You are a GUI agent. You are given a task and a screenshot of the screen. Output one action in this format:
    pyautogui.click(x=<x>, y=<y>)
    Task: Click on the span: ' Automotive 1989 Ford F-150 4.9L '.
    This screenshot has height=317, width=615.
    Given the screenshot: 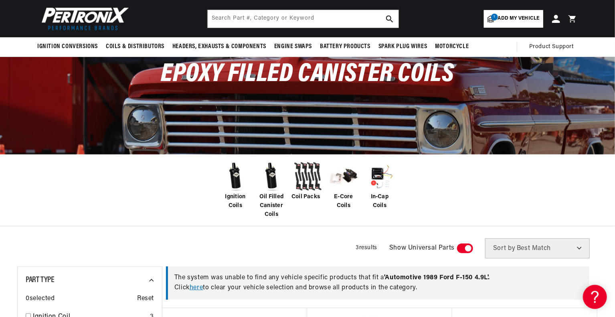 What is the action you would take?
    pyautogui.click(x=437, y=278)
    